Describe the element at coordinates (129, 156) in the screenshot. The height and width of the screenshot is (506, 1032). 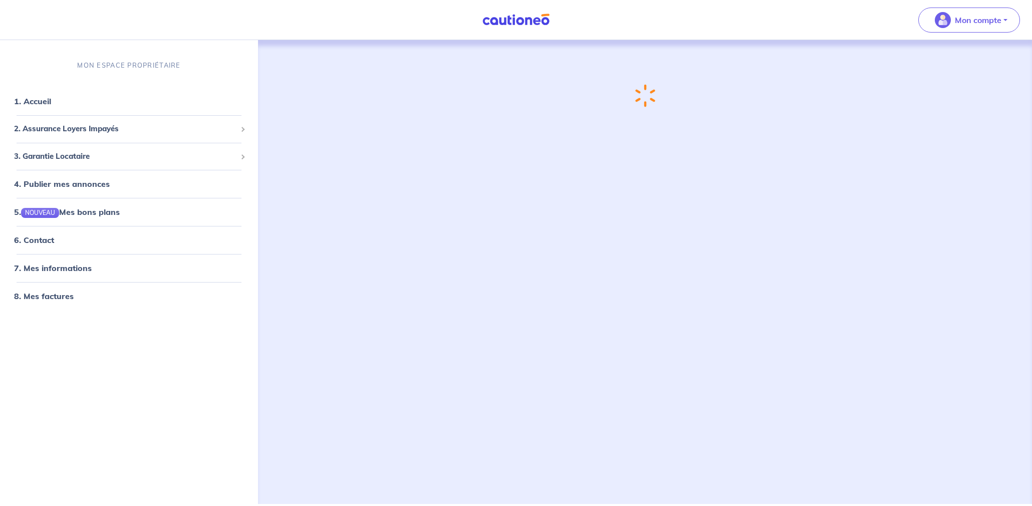
I see `div: 3. Garantie Locataire` at that location.